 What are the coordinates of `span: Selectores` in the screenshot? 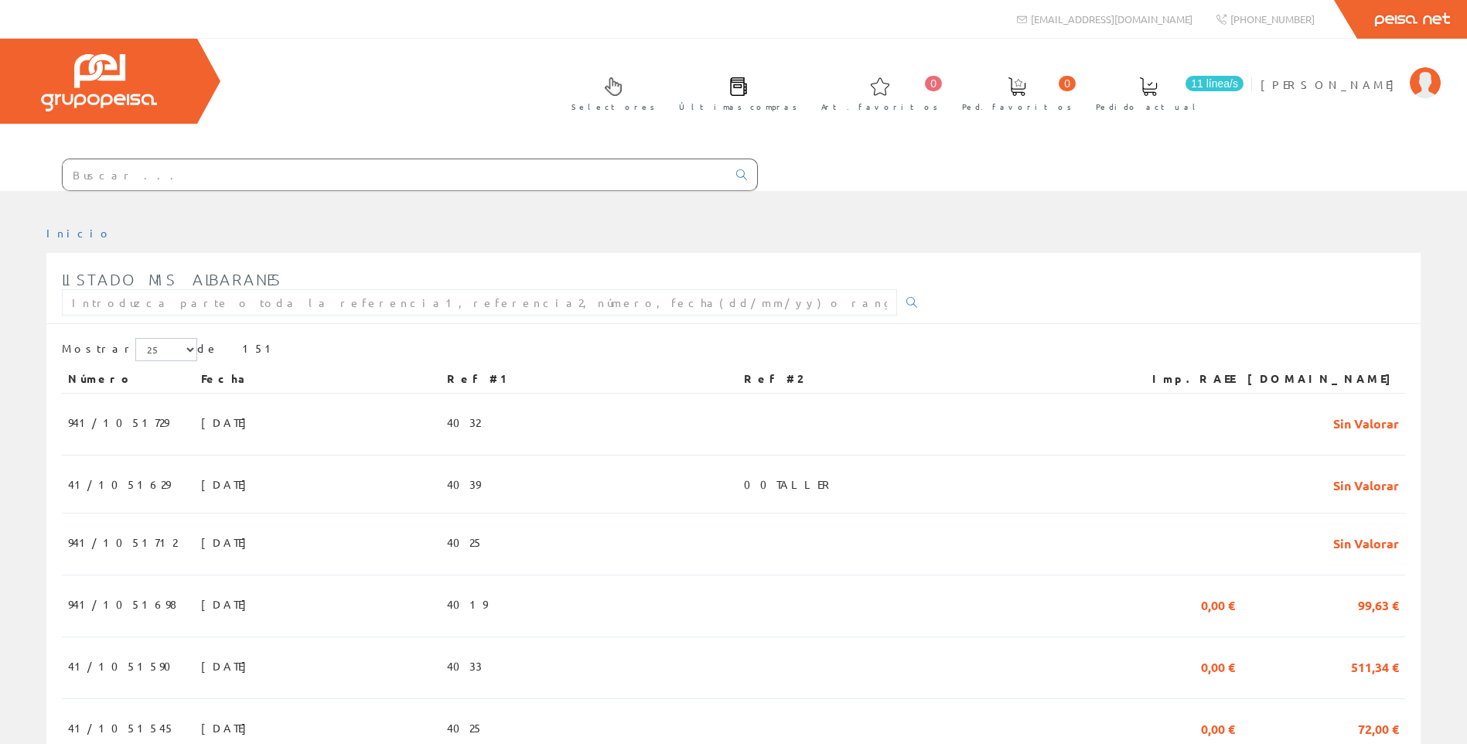 It's located at (613, 107).